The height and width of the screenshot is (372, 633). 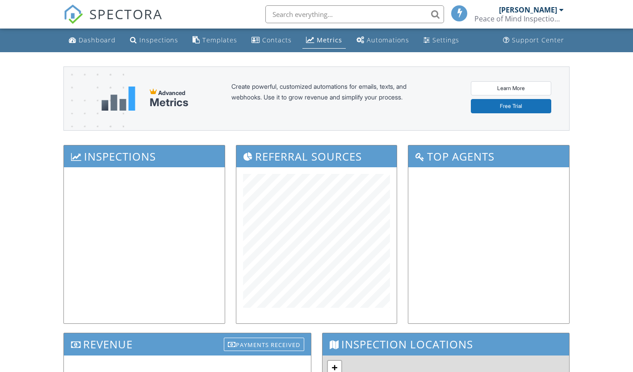 What do you see at coordinates (73, 14) in the screenshot?
I see `img: The Best Home Inspection Software - Spectora` at bounding box center [73, 14].